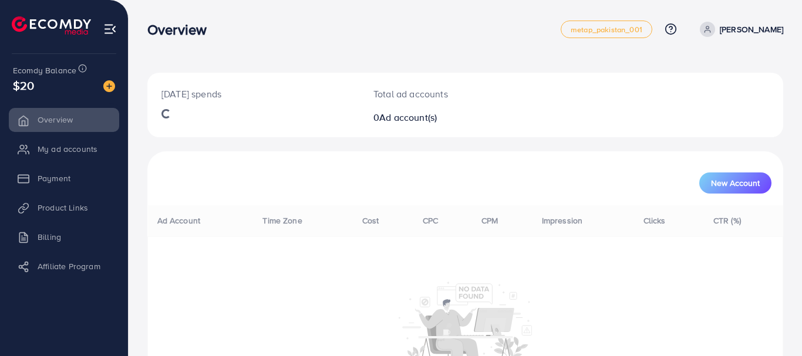  I want to click on span: $20, so click(23, 85).